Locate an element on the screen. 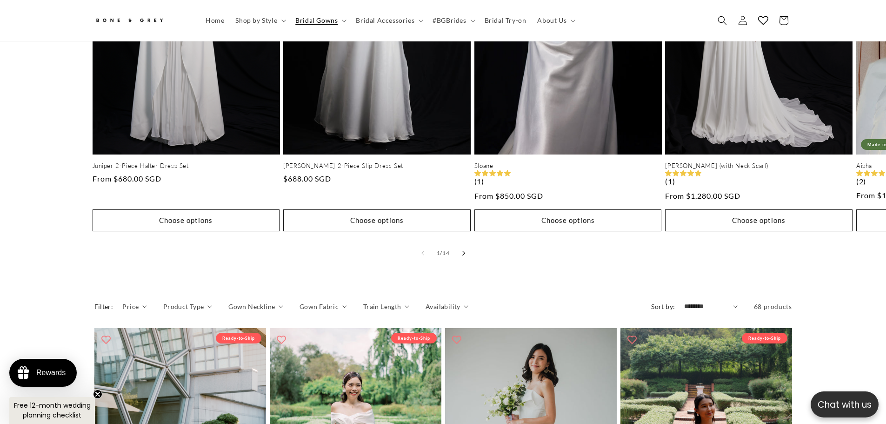 This screenshot has width=886, height=424. span: 68 products is located at coordinates (773, 306).